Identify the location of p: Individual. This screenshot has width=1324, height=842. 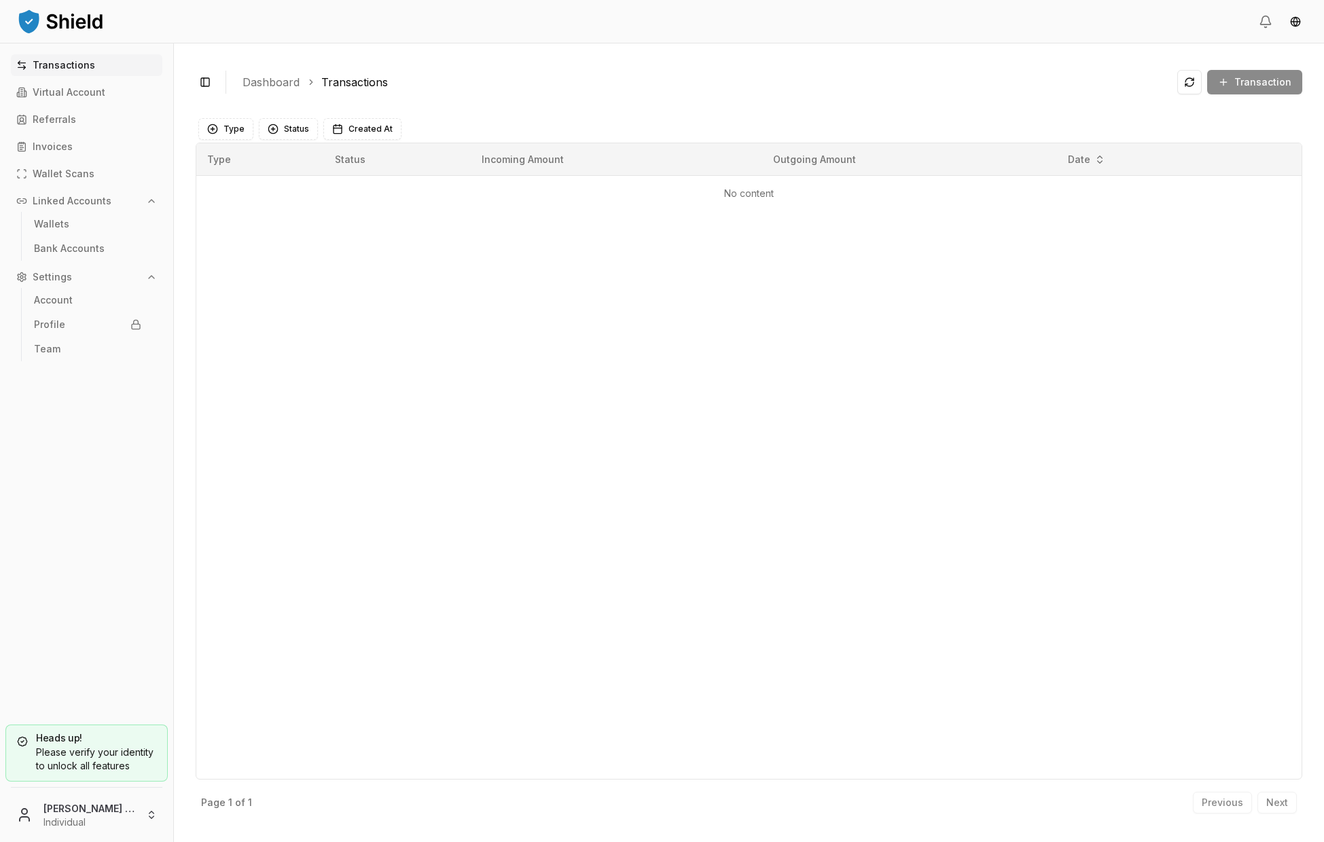
(89, 823).